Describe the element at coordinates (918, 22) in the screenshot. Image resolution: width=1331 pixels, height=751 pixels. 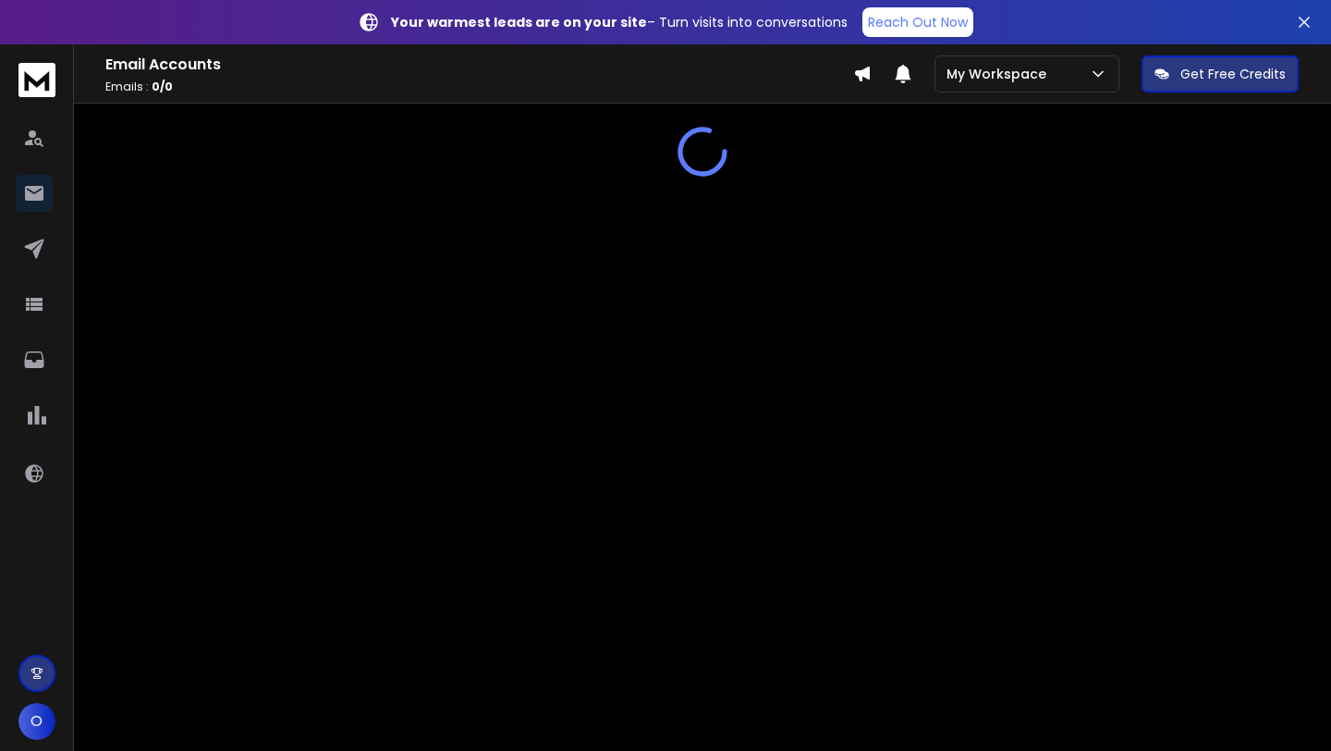
I see `p: Reach Out Now` at that location.